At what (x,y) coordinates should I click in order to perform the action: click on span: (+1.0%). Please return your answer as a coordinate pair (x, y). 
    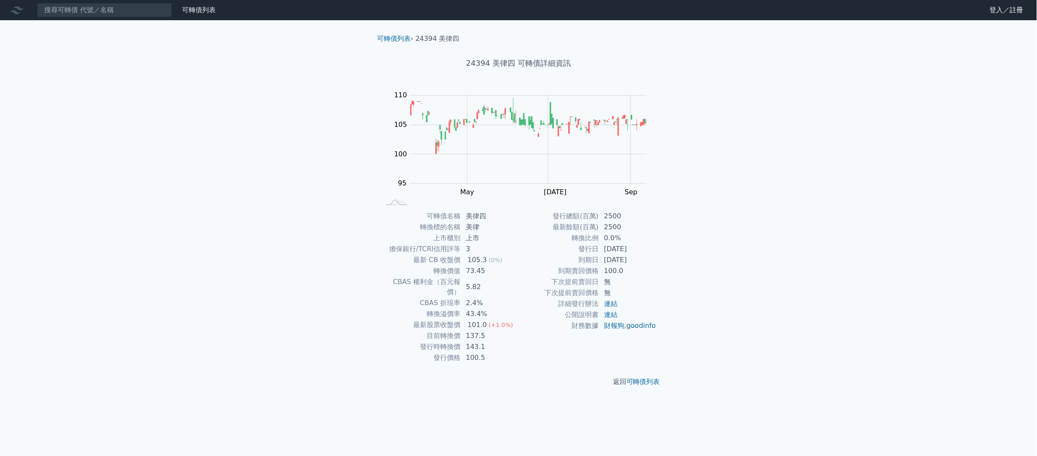
    Looking at the image, I should click on (501, 325).